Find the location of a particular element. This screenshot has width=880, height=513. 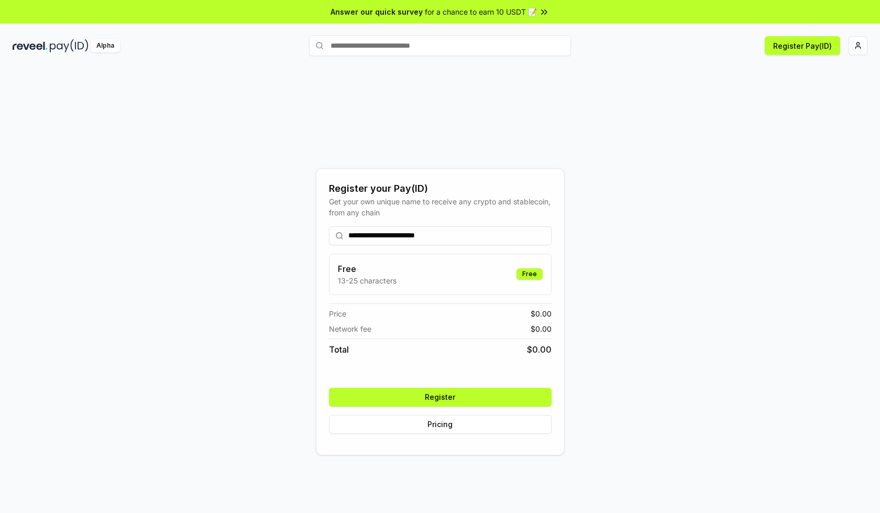

h3: Free is located at coordinates (367, 269).